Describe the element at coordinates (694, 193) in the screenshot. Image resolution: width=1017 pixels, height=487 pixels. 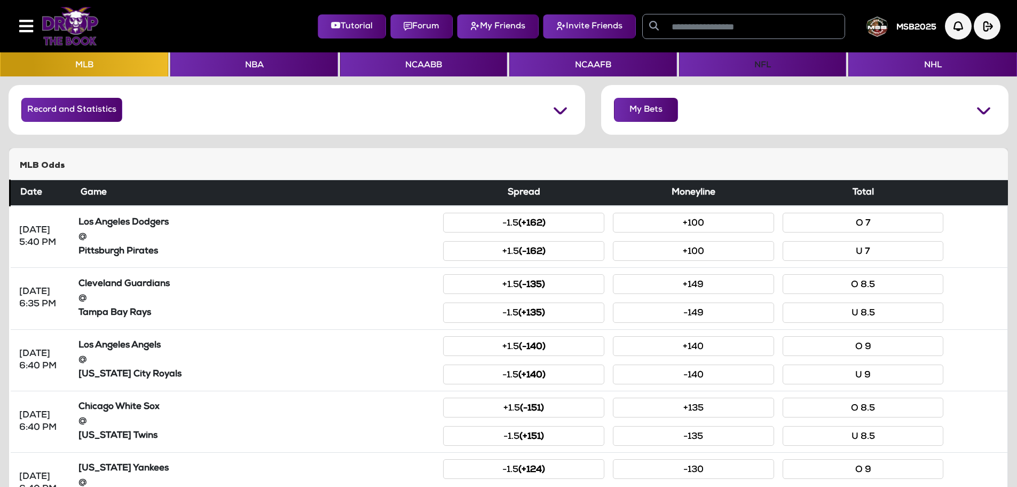
I see `th: Moneyline` at that location.